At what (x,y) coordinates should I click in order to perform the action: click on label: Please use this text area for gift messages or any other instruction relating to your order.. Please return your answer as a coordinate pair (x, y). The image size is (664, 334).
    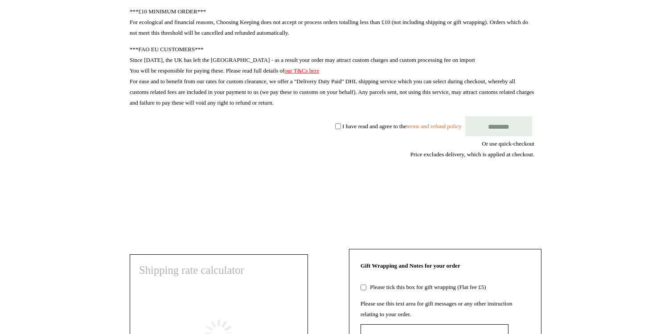
    Looking at the image, I should click on (437, 309).